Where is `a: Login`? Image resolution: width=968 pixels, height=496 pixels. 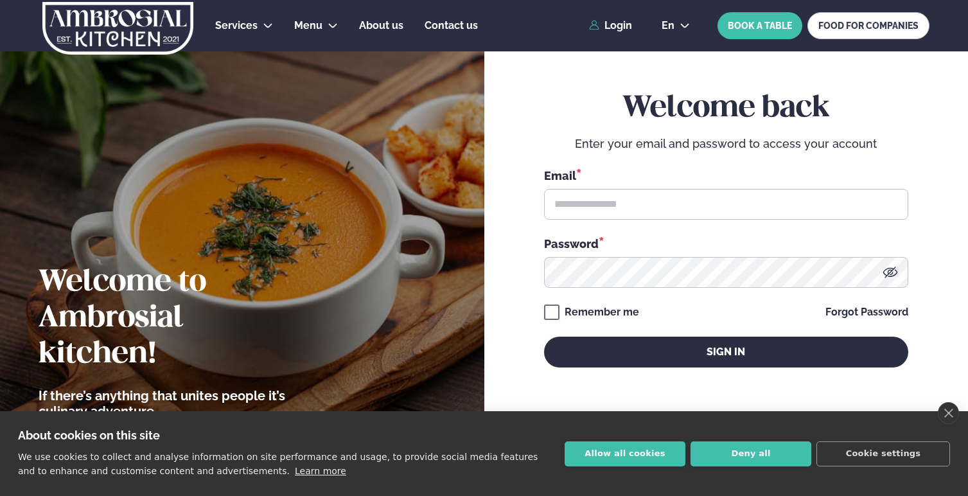
a: Login is located at coordinates (610, 26).